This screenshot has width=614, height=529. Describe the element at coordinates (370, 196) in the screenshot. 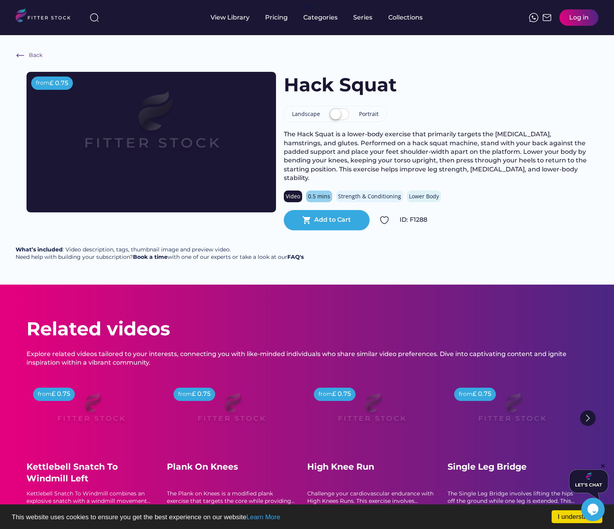

I see `div: Strength & Conditioning` at that location.